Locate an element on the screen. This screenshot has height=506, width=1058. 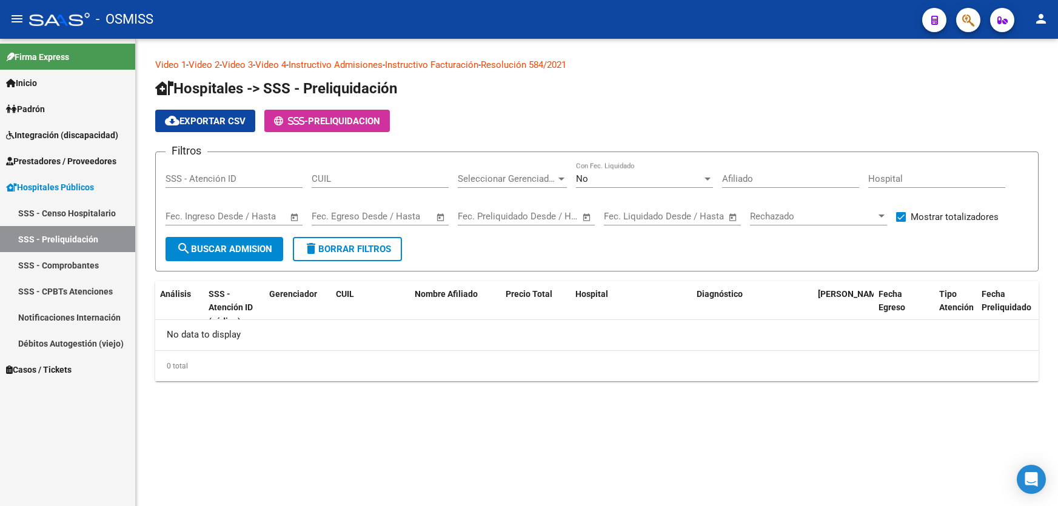
datatable-header-cell: CUIL is located at coordinates (371, 308).